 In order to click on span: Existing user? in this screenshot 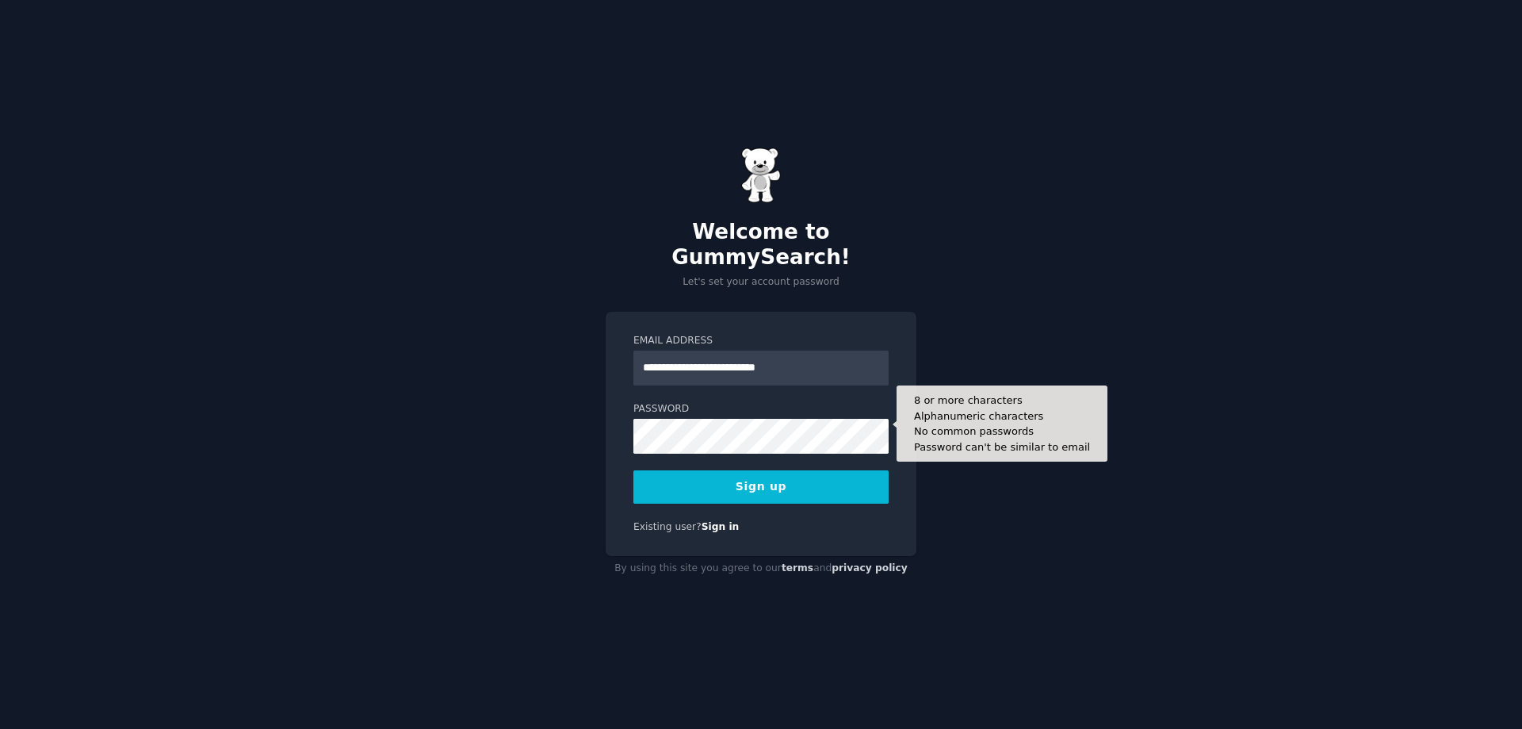, I will do `click(668, 527)`.